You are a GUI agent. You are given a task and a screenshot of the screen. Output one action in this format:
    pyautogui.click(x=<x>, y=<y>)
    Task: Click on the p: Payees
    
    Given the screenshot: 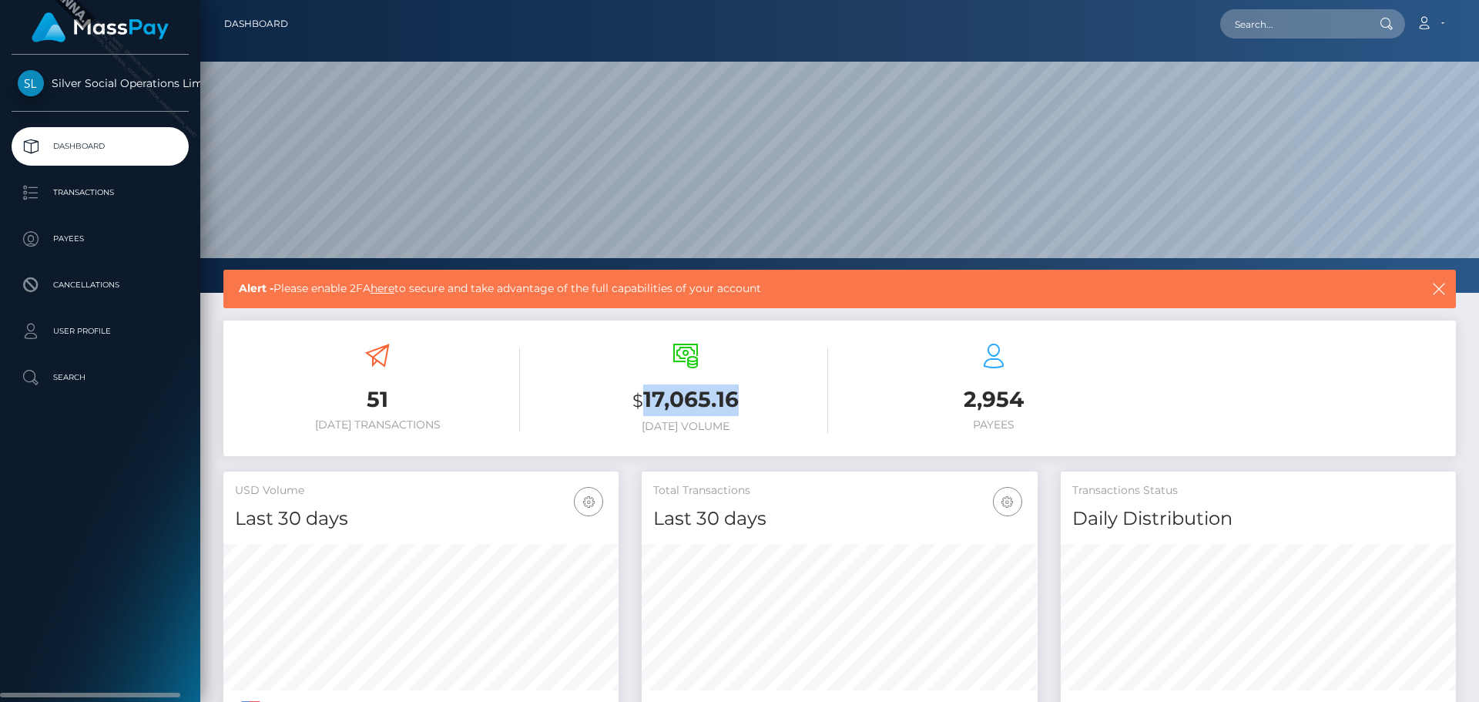 What is the action you would take?
    pyautogui.click(x=100, y=239)
    